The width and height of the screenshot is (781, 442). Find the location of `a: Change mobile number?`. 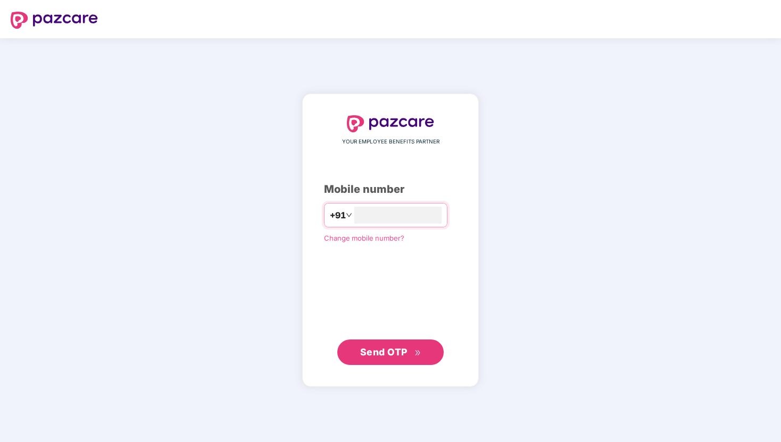

a: Change mobile number? is located at coordinates (364, 238).